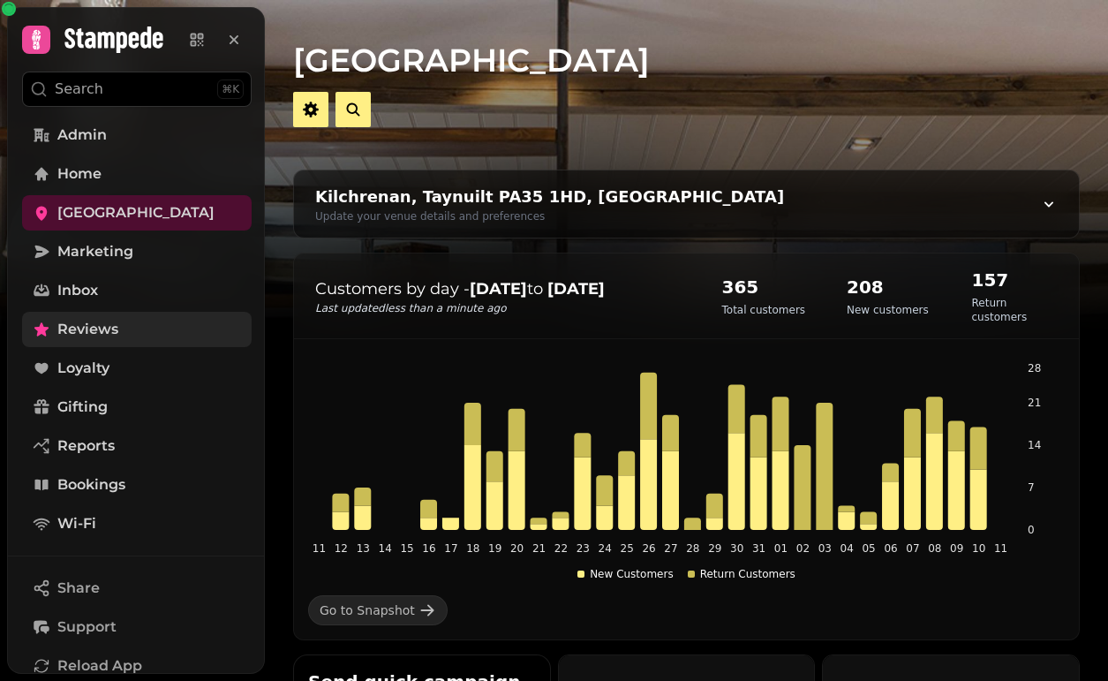 The image size is (1108, 681). Describe the element at coordinates (495, 548) in the screenshot. I see `tspan: 19` at that location.